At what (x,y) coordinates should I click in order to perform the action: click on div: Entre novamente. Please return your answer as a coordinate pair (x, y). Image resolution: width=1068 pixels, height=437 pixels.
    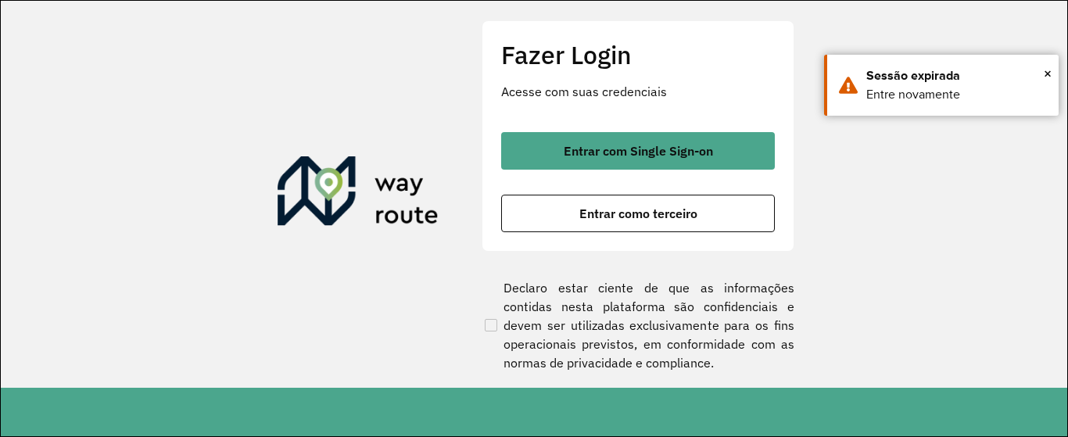
    Looking at the image, I should click on (956, 95).